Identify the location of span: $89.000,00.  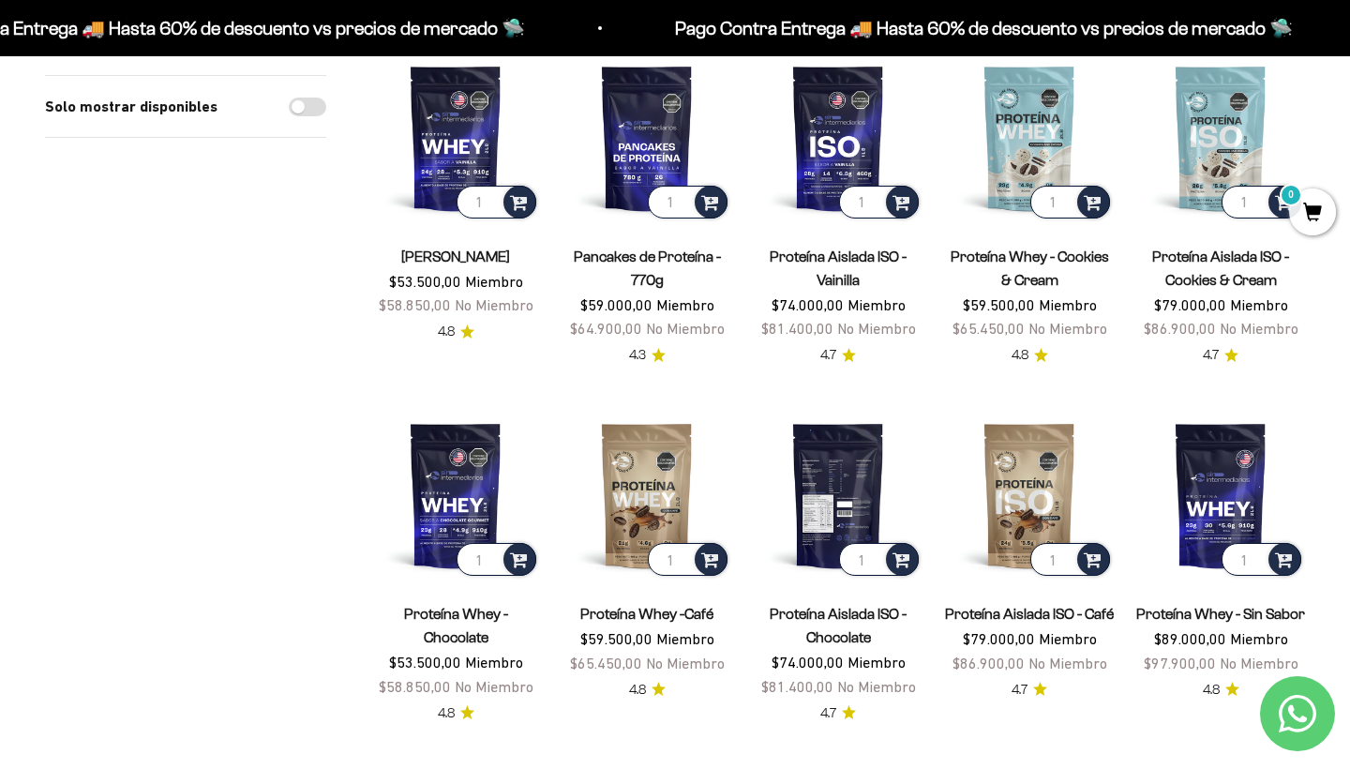
(1189, 638).